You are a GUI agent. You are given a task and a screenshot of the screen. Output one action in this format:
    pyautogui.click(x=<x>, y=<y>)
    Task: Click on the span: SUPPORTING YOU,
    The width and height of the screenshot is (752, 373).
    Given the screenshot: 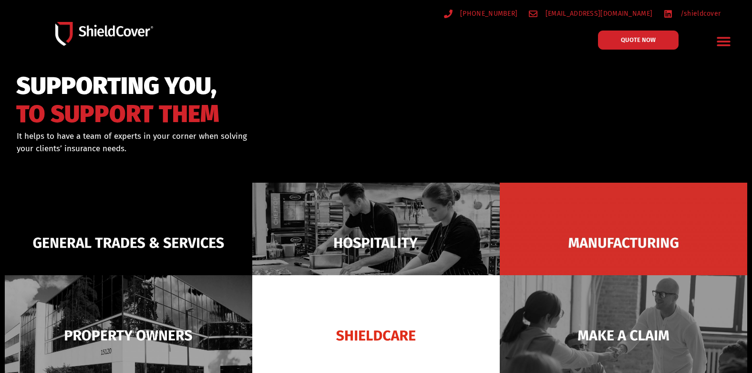 What is the action you would take?
    pyautogui.click(x=118, y=86)
    